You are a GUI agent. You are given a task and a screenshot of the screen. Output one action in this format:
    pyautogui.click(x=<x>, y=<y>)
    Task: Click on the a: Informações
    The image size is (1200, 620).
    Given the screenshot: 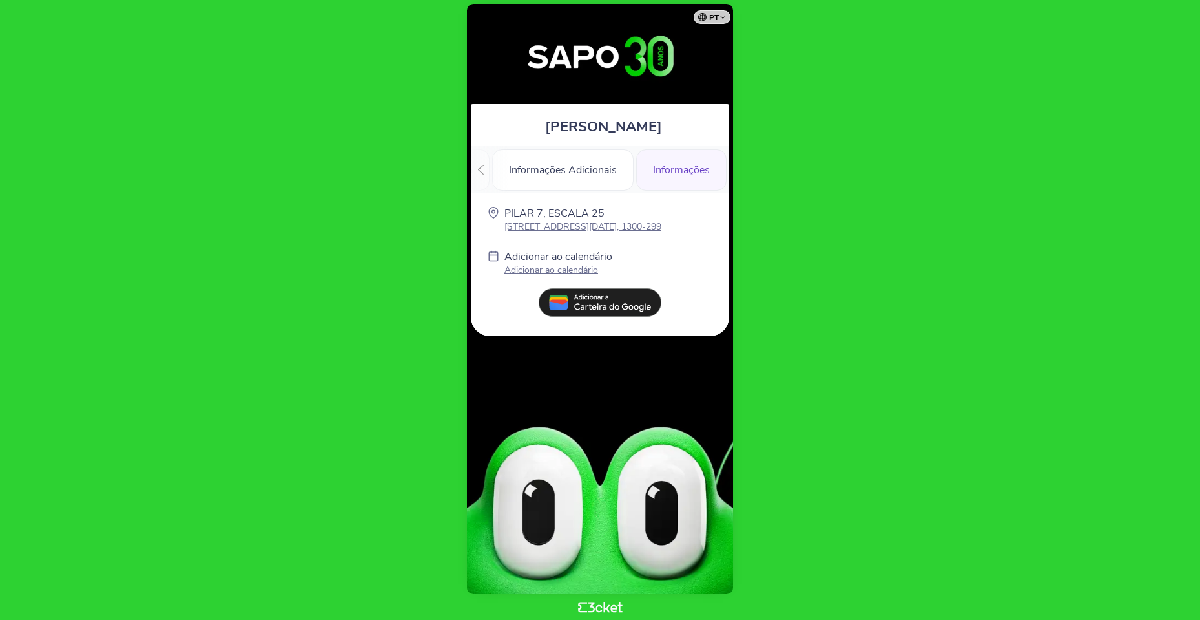 What is the action you would take?
    pyautogui.click(x=682, y=169)
    